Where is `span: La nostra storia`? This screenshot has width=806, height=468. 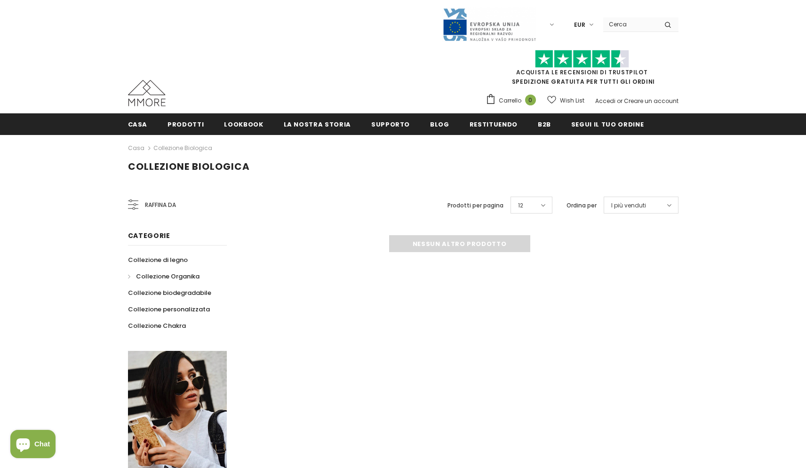
span: La nostra storia is located at coordinates (317, 124).